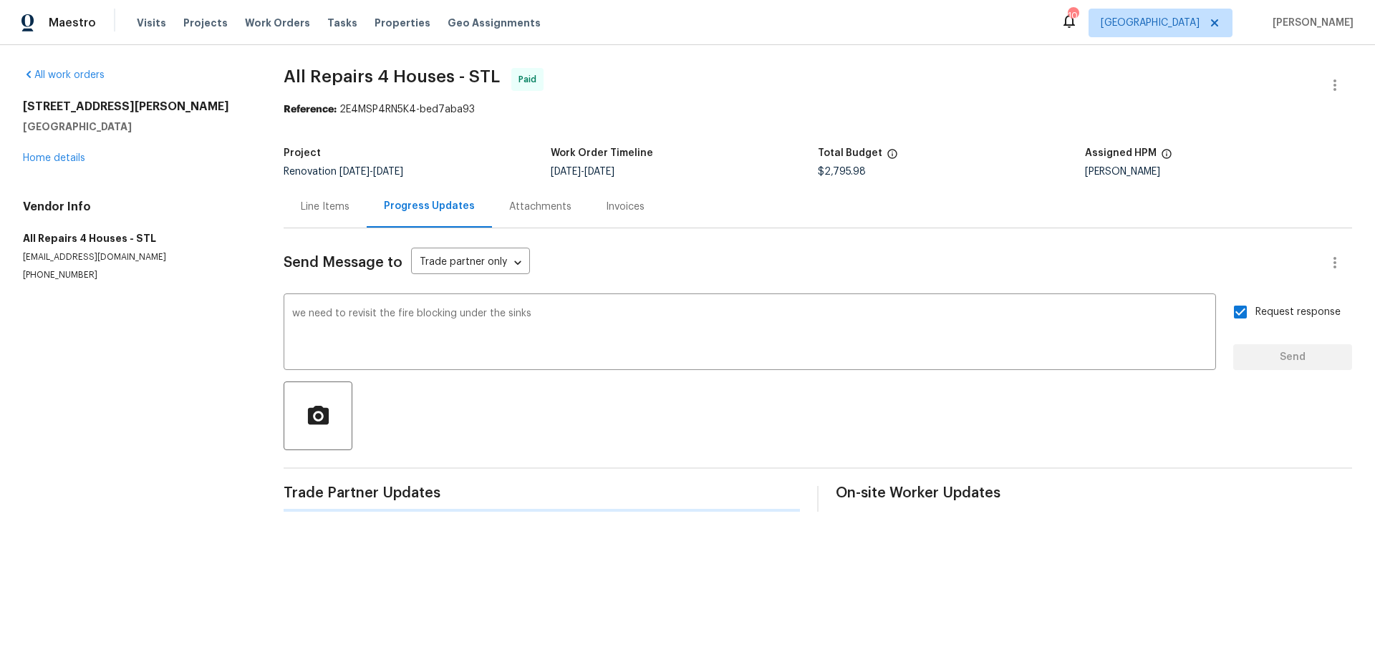  What do you see at coordinates (750, 334) in the screenshot?
I see `textarea: we need to revisit the fire blocking under the sinks` at bounding box center [750, 334].